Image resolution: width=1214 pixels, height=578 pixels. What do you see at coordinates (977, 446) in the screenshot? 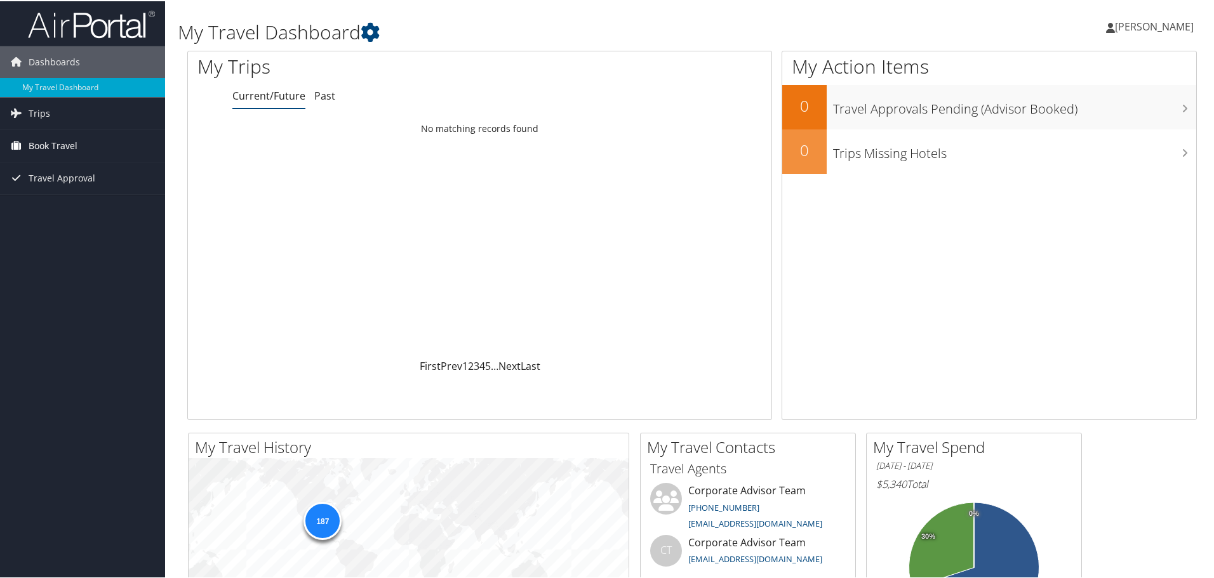
I see `h2: My Travel Spend` at bounding box center [977, 446].